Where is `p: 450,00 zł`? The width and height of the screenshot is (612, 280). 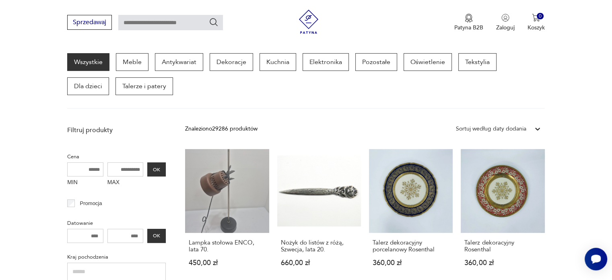 p: 450,00 zł is located at coordinates (227, 262).